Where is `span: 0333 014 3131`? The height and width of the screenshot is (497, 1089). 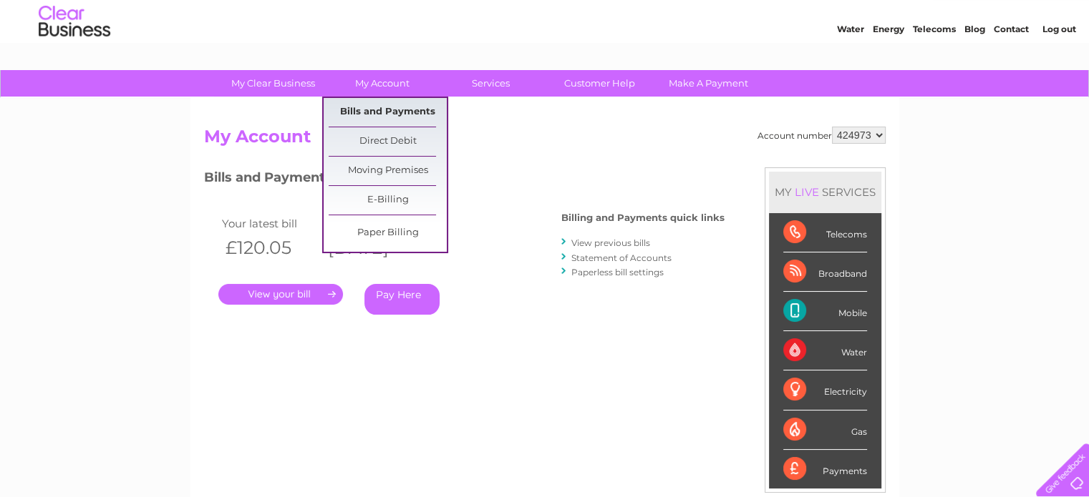
span: 0333 014 3131 is located at coordinates (868, 16).